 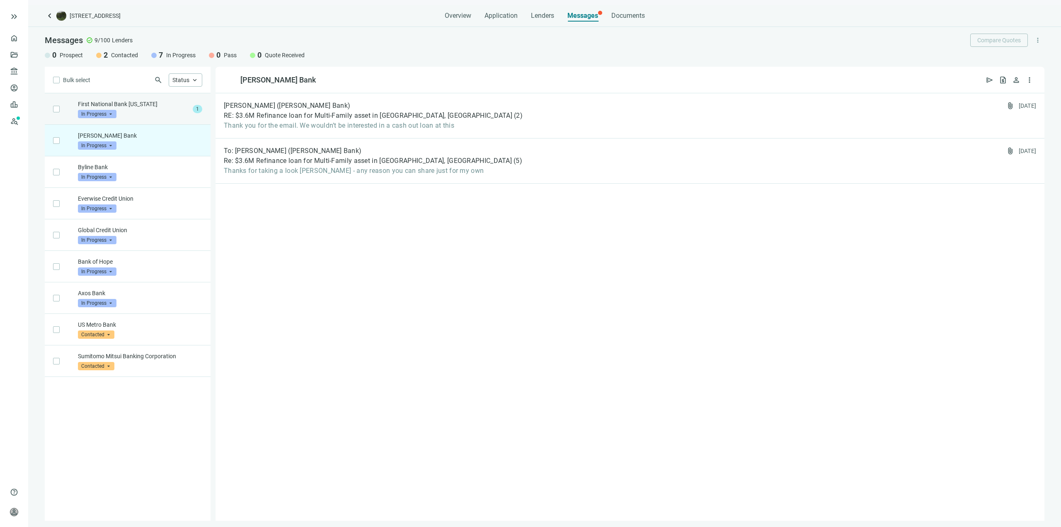 What do you see at coordinates (181, 80) in the screenshot?
I see `span: Status` at bounding box center [181, 80].